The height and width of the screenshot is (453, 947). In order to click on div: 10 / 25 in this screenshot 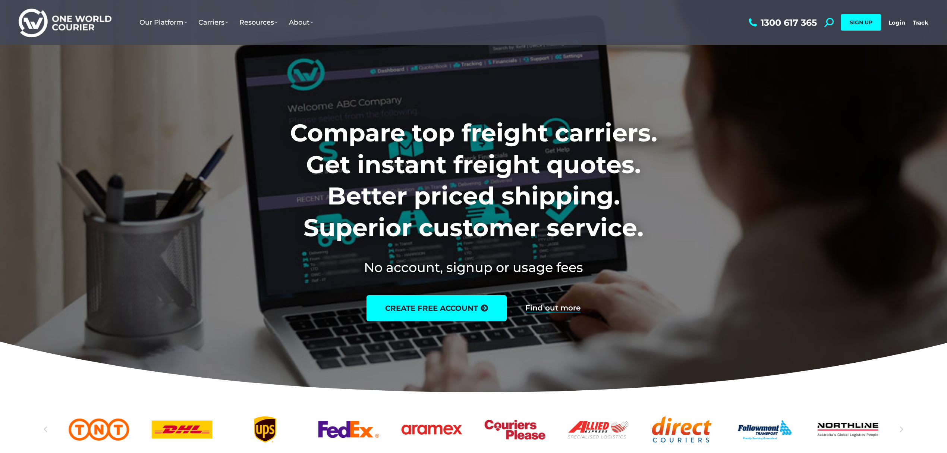, I will do `click(765, 429)`.